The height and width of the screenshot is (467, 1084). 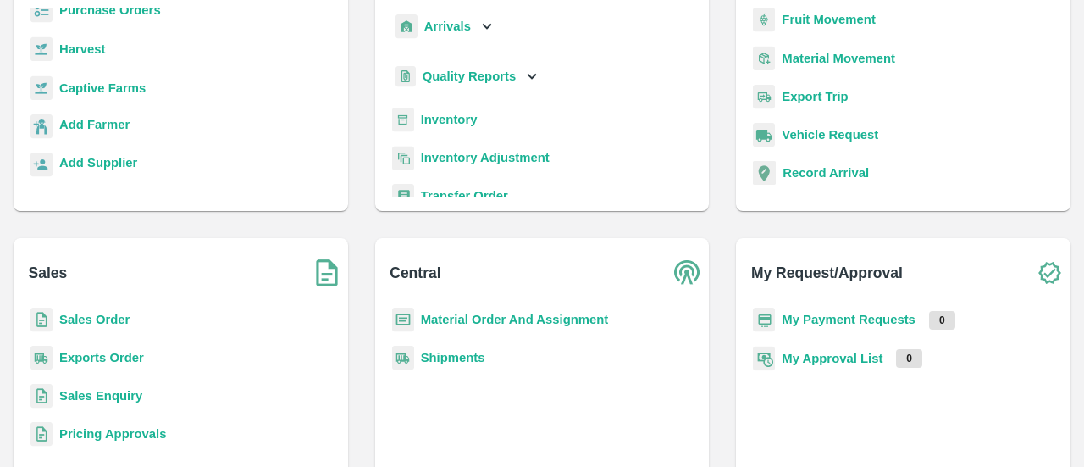 What do you see at coordinates (102, 88) in the screenshot?
I see `a: Captive Farms` at bounding box center [102, 88].